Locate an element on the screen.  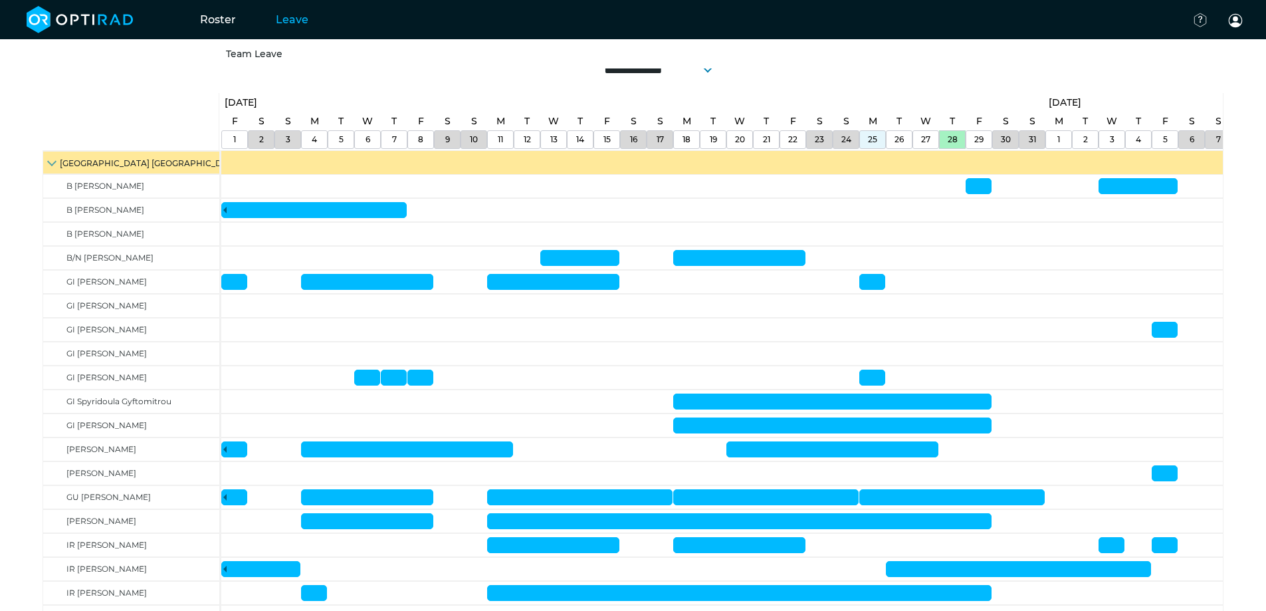
a: Team Leave is located at coordinates (254, 54).